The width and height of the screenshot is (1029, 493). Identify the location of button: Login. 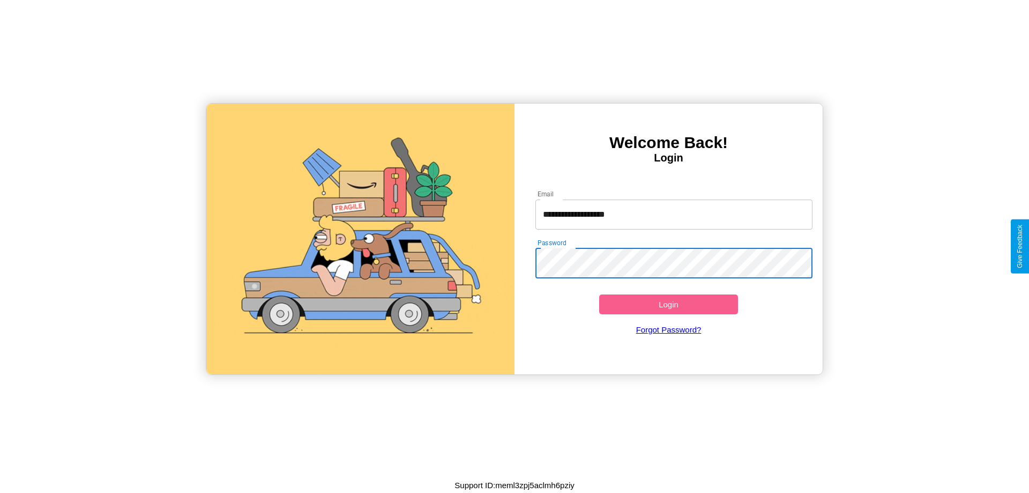
(668, 304).